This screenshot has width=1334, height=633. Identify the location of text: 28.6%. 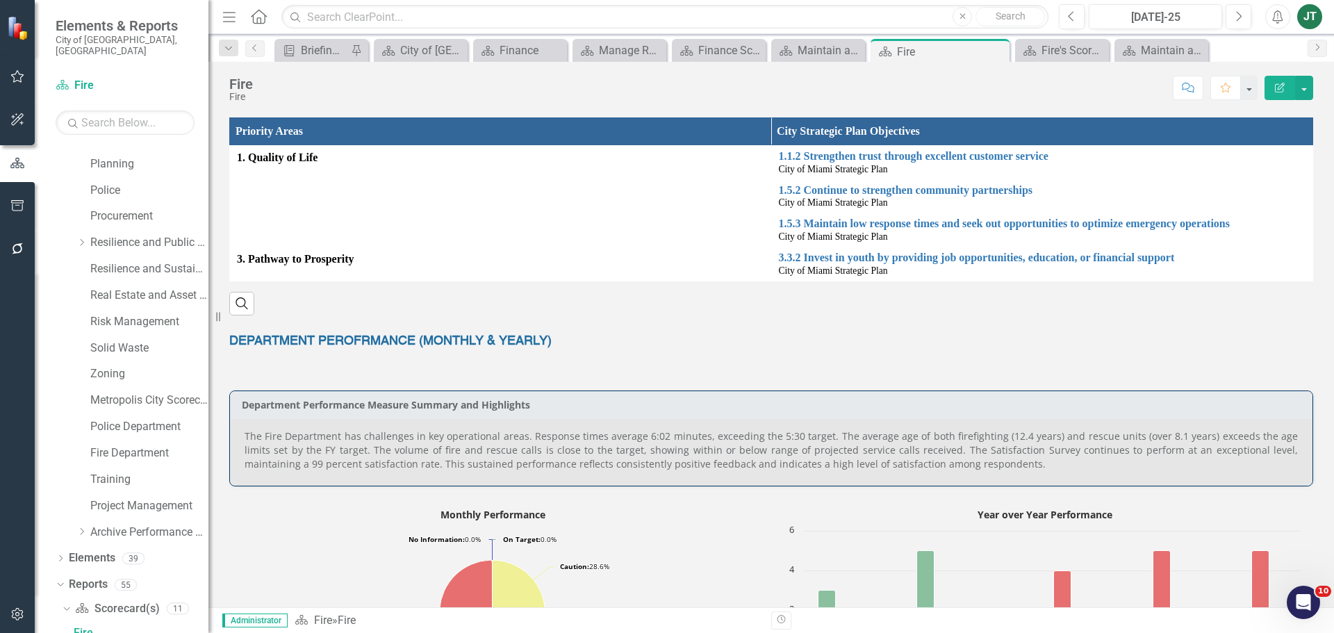
(584, 566).